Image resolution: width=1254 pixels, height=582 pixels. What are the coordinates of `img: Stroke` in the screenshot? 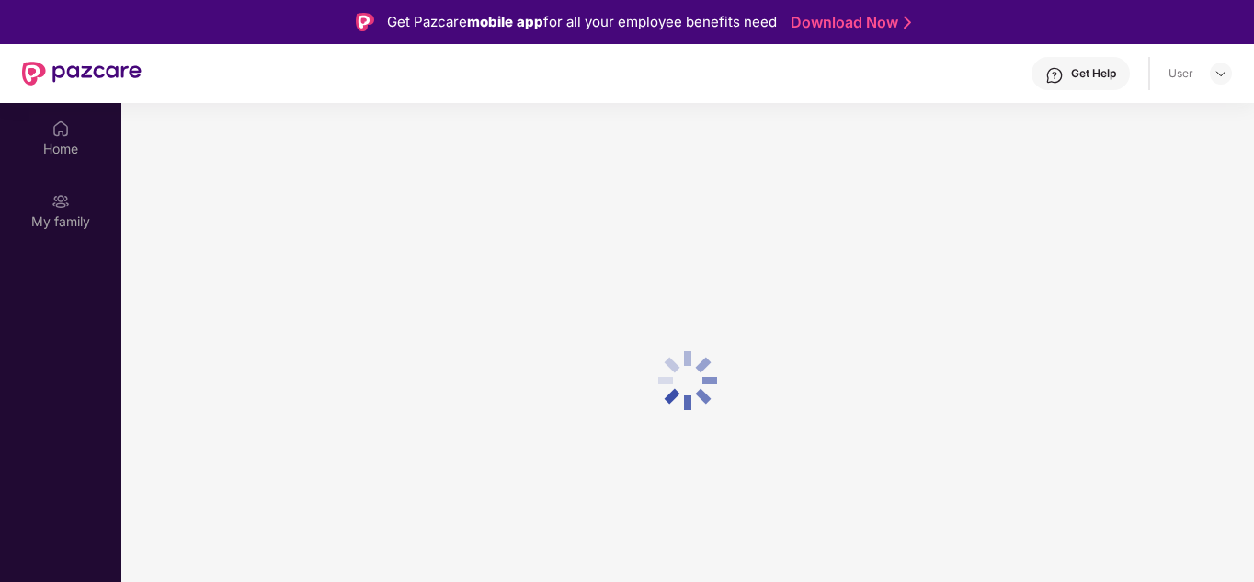 It's located at (908, 22).